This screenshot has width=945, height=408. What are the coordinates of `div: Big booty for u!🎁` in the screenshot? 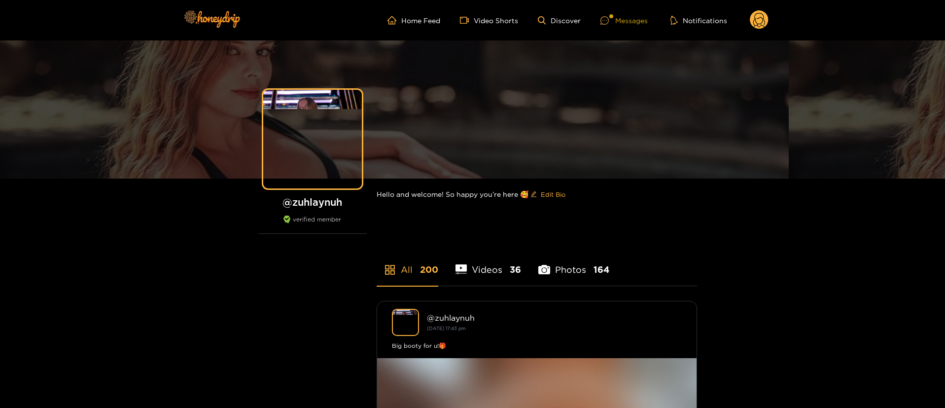 It's located at (537, 345).